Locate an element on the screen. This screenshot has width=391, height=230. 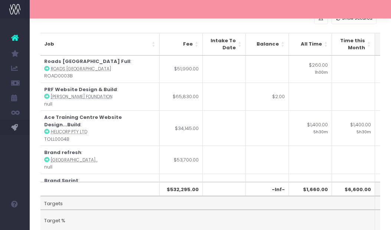
abbr: Paul Ramsay Foundation is located at coordinates (82, 97).